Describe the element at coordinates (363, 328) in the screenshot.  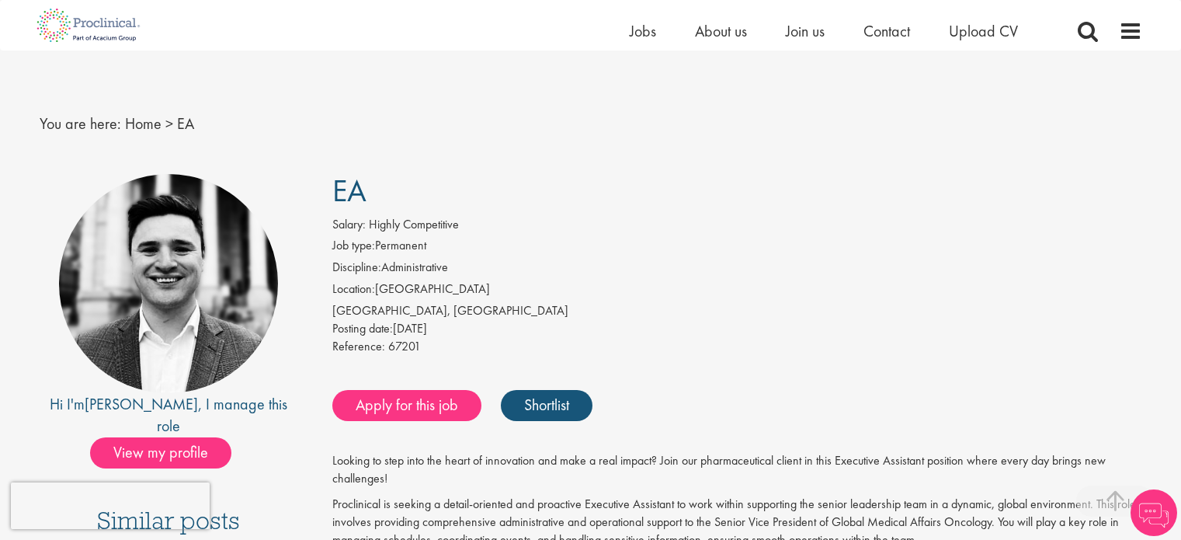
I see `span: Posting date:` at that location.